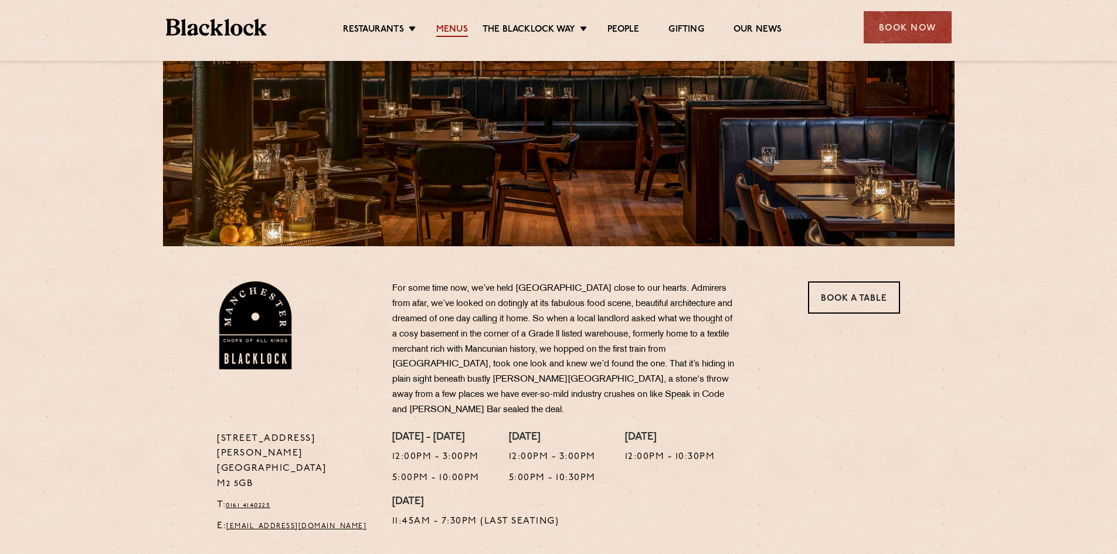 The width and height of the screenshot is (1117, 554). Describe the element at coordinates (374, 30) in the screenshot. I see `a: Restaurants` at that location.